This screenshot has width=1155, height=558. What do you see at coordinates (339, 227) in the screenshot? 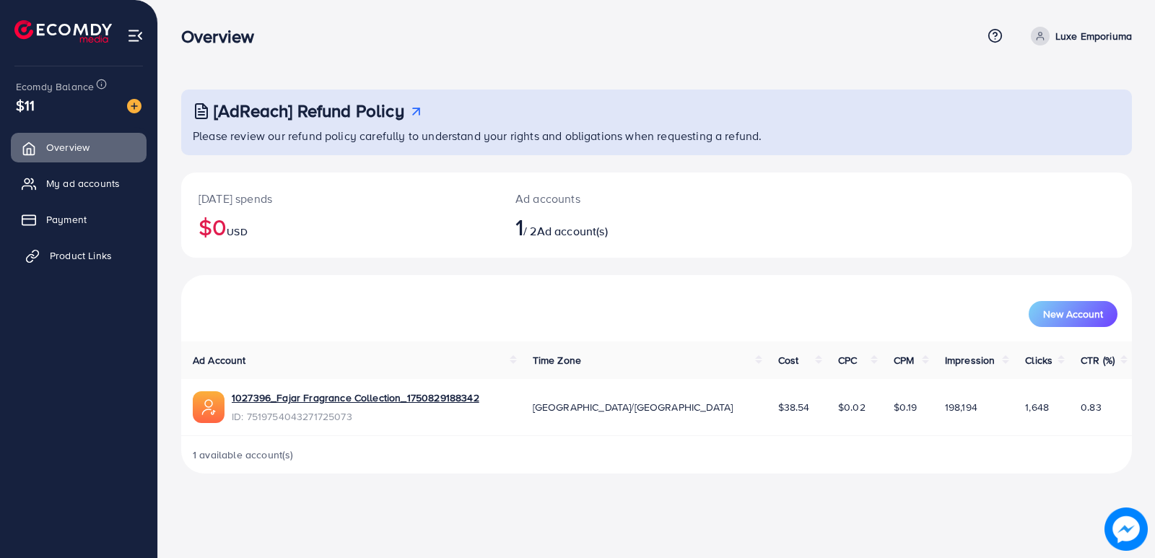
I see `h2: $0` at bounding box center [339, 227].